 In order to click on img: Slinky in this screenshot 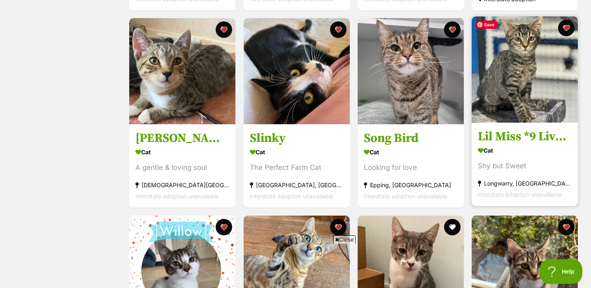, I will do `click(297, 71)`.